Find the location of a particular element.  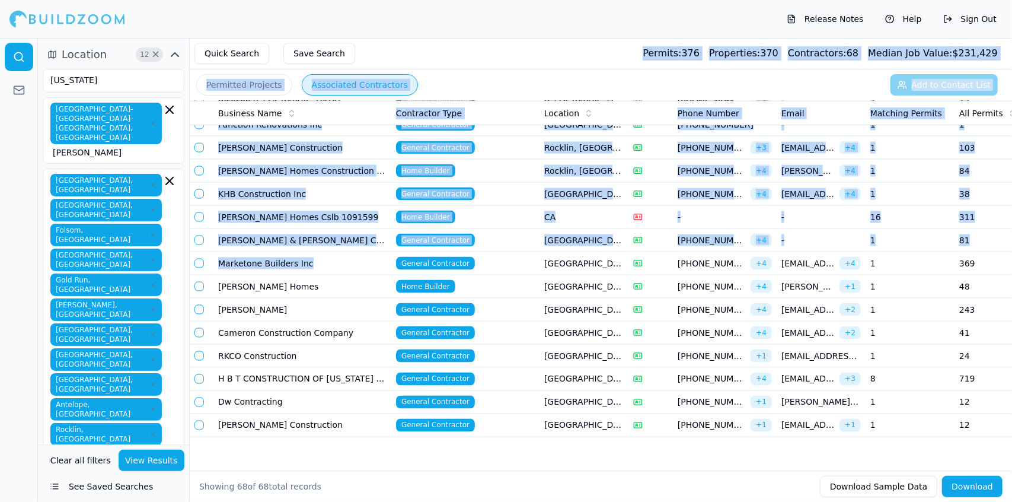

button: Quick Search is located at coordinates (232, 53).